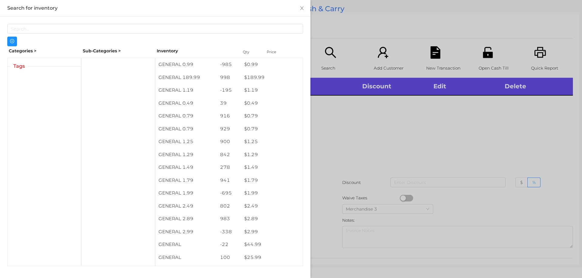 This screenshot has width=582, height=278. Describe the element at coordinates (186, 142) in the screenshot. I see `div: GENERAL 1.25` at that location.